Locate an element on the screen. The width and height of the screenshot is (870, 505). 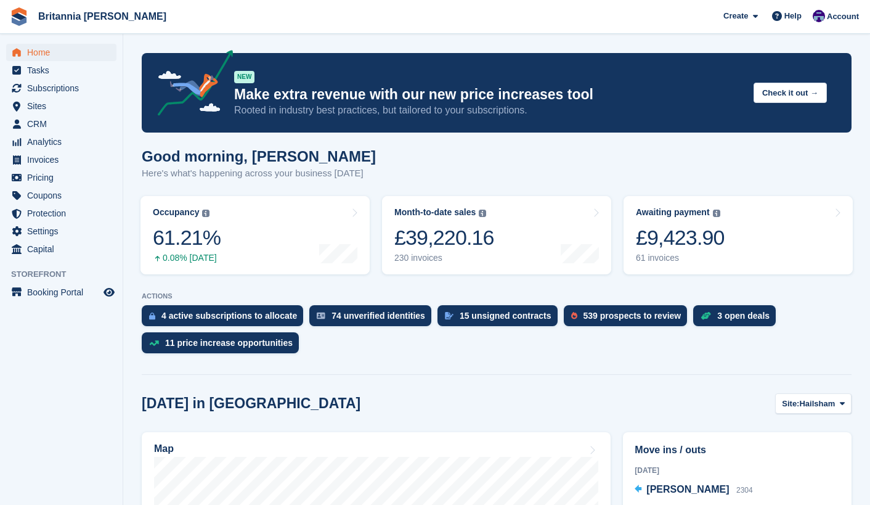
span: Home is located at coordinates (64, 52).